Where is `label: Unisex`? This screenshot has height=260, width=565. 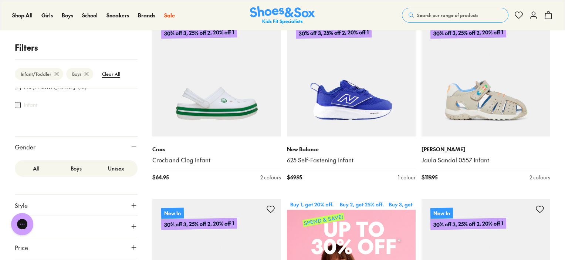 label: Unisex is located at coordinates (116, 168).